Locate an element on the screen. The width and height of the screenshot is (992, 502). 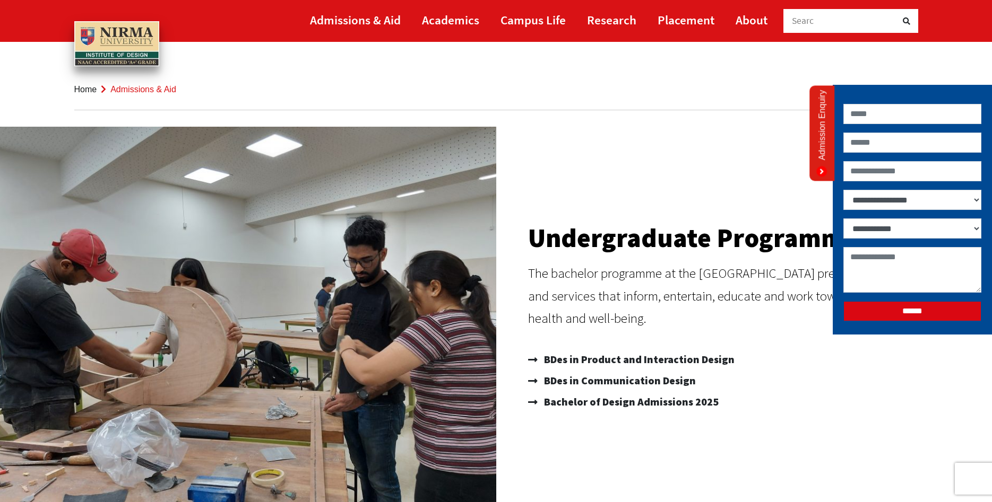
nav: breadcrumb is located at coordinates (496, 90).